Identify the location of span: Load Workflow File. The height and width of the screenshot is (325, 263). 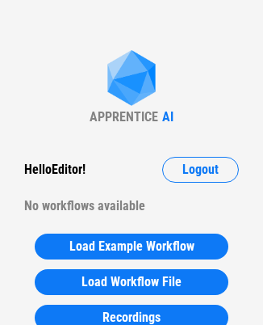
(132, 282).